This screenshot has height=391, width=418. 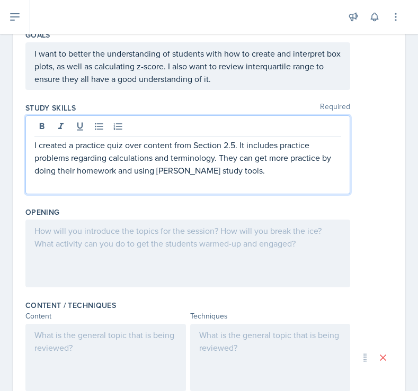 I want to click on label: Opening, so click(x=42, y=212).